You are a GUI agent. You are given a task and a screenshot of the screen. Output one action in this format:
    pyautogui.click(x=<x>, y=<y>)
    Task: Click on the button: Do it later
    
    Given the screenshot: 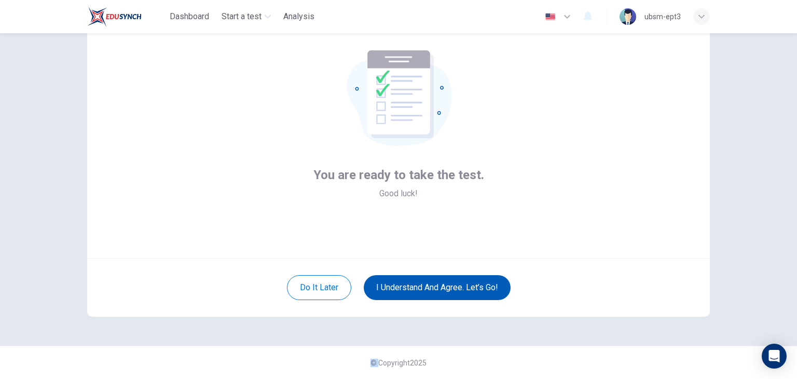 What is the action you would take?
    pyautogui.click(x=319, y=287)
    